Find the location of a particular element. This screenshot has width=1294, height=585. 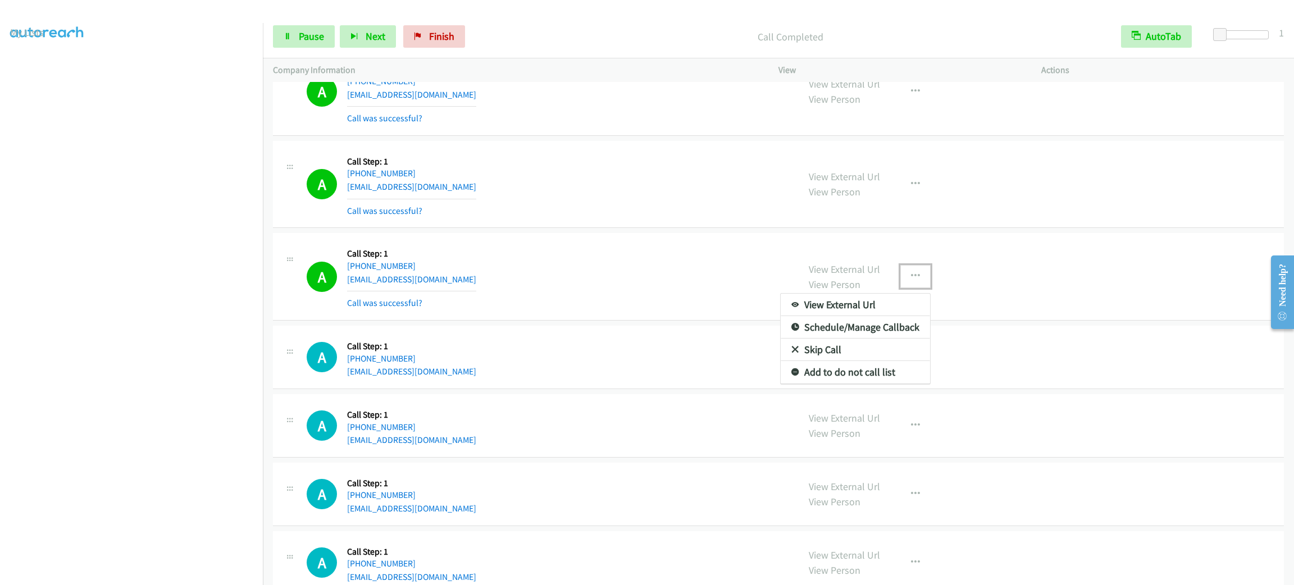

a: Schedule/Manage Callback is located at coordinates (855, 327).